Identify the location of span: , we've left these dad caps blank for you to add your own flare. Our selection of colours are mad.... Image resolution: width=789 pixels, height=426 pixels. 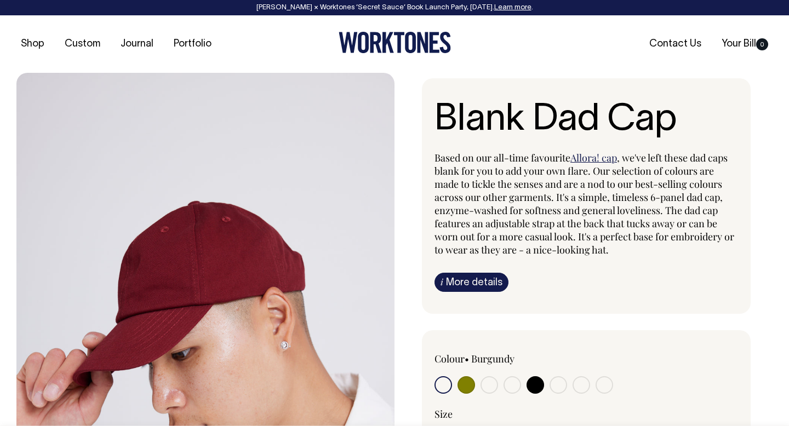
(584, 204).